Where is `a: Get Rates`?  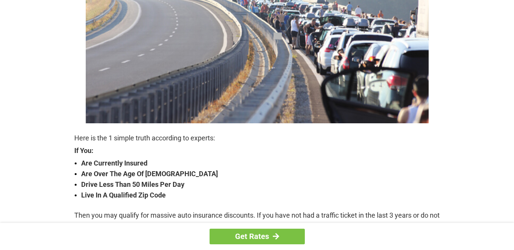
a: Get Rates is located at coordinates (257, 237).